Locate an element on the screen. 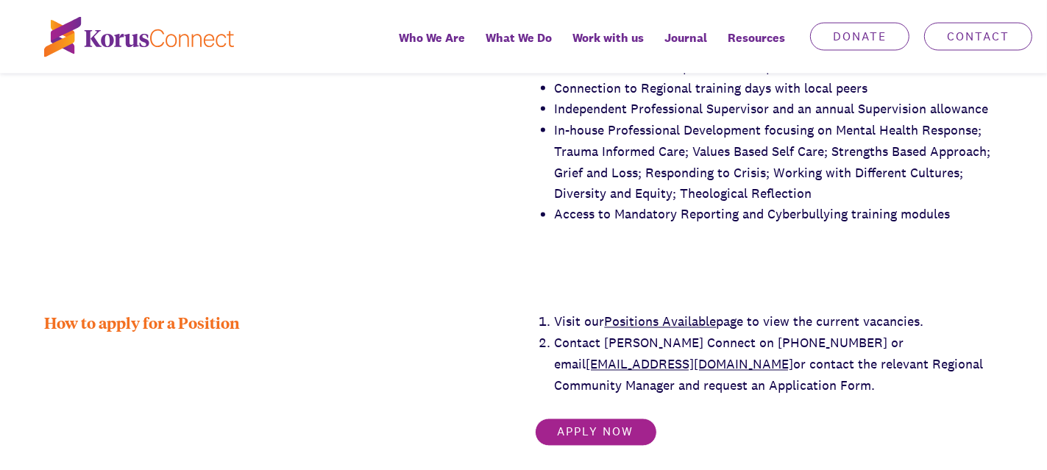 The width and height of the screenshot is (1047, 470). li: Connection to Regional training days with local peers is located at coordinates (779, 88).